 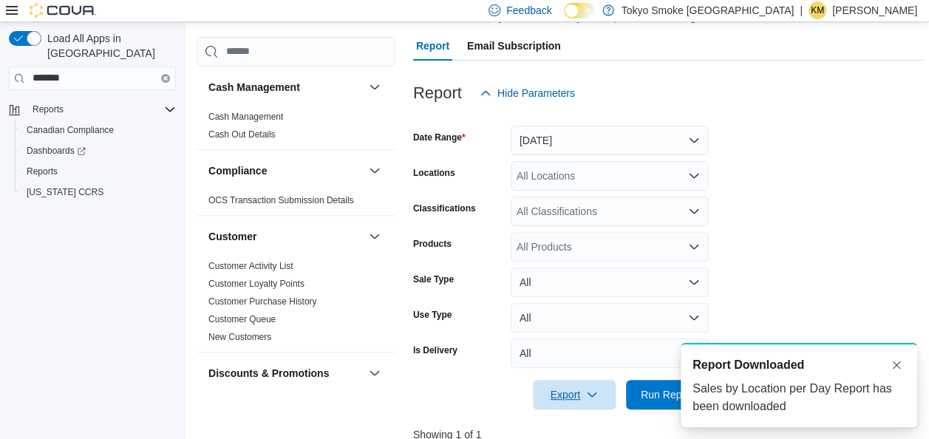 What do you see at coordinates (165, 78) in the screenshot?
I see `button: Clear input` at bounding box center [165, 78].